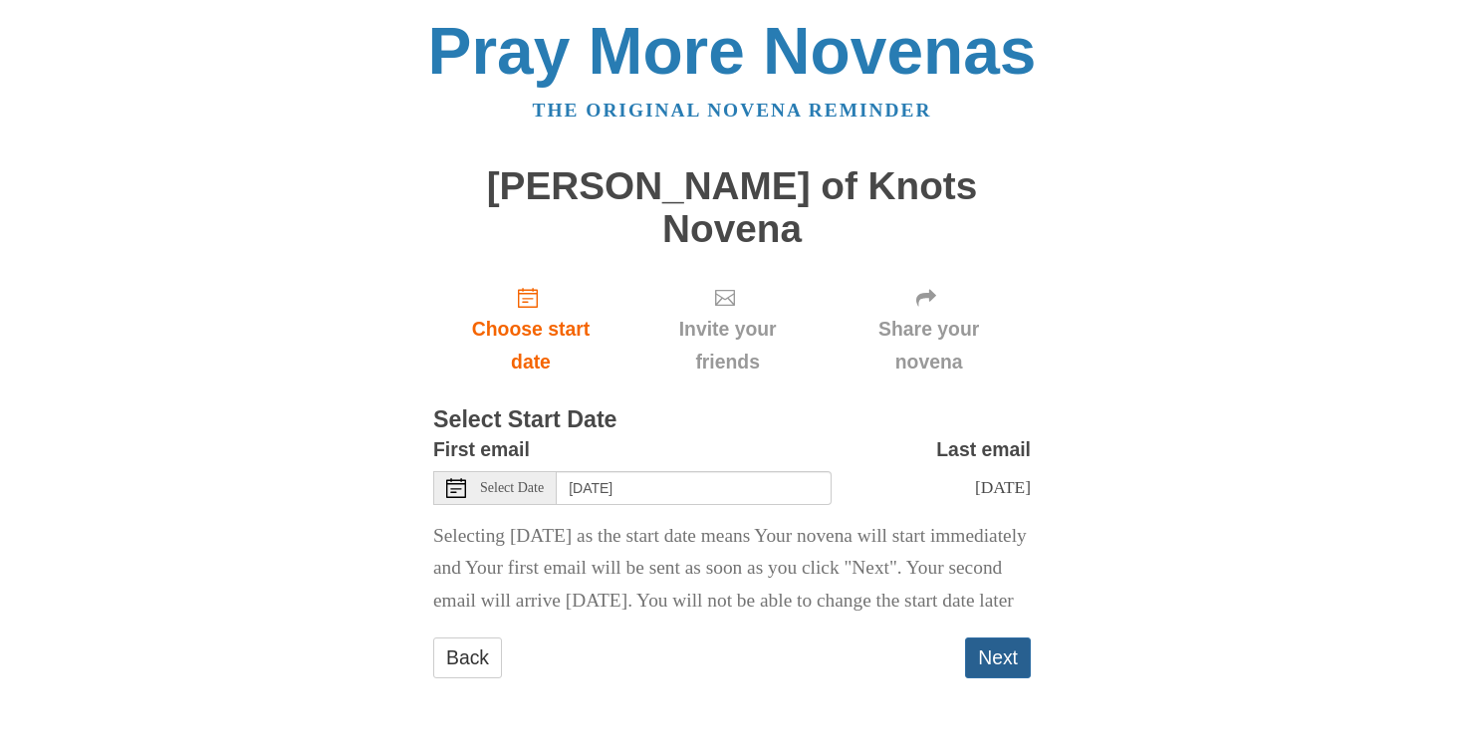 This screenshot has height=755, width=1464. Describe the element at coordinates (531, 329) in the screenshot. I see `a: Choose start date` at that location.